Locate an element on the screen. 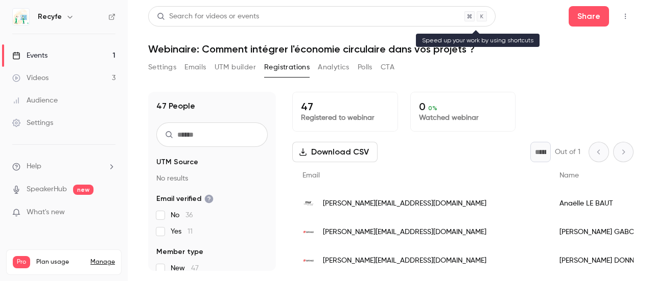  div: Events is located at coordinates (30, 56).